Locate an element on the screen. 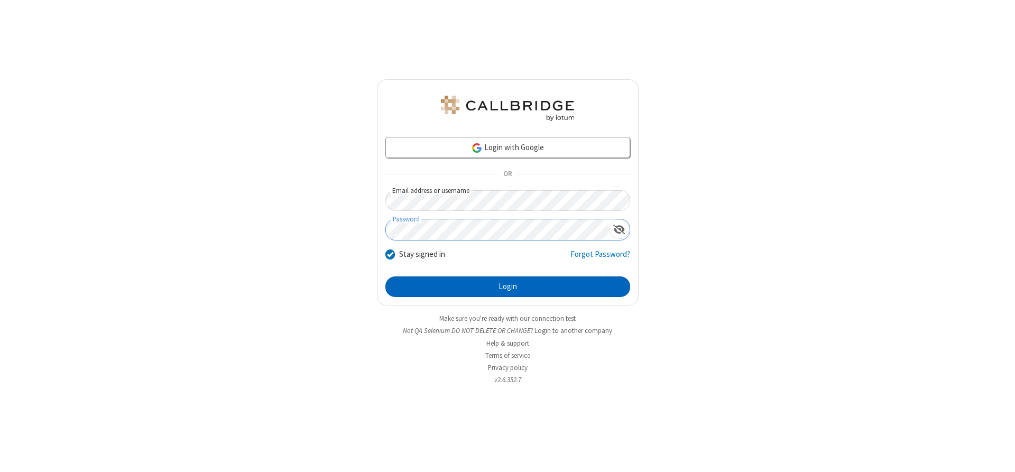 Image resolution: width=1015 pixels, height=472 pixels. a: Terms of service is located at coordinates (507, 355).